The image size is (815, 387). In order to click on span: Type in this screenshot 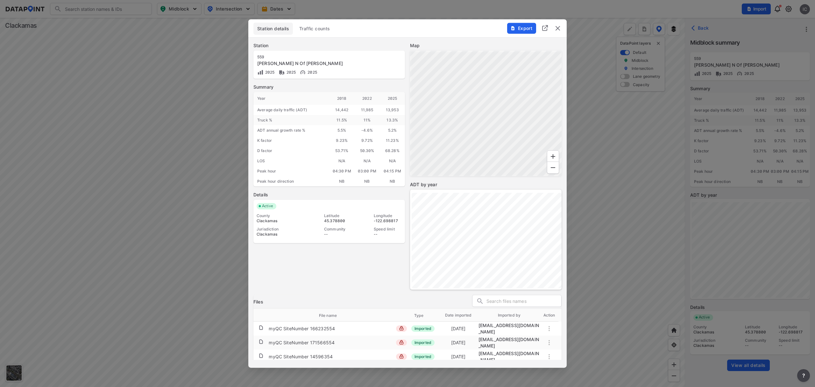, I will do `click(423, 315)`.